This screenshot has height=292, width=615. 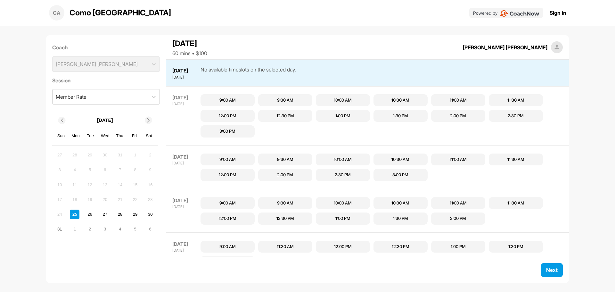 I want to click on img: square_default-ef6cabf814de5a2bf16c804365e32c732080f9872bdf737d349900a9daf73cf9.png, so click(x=557, y=47).